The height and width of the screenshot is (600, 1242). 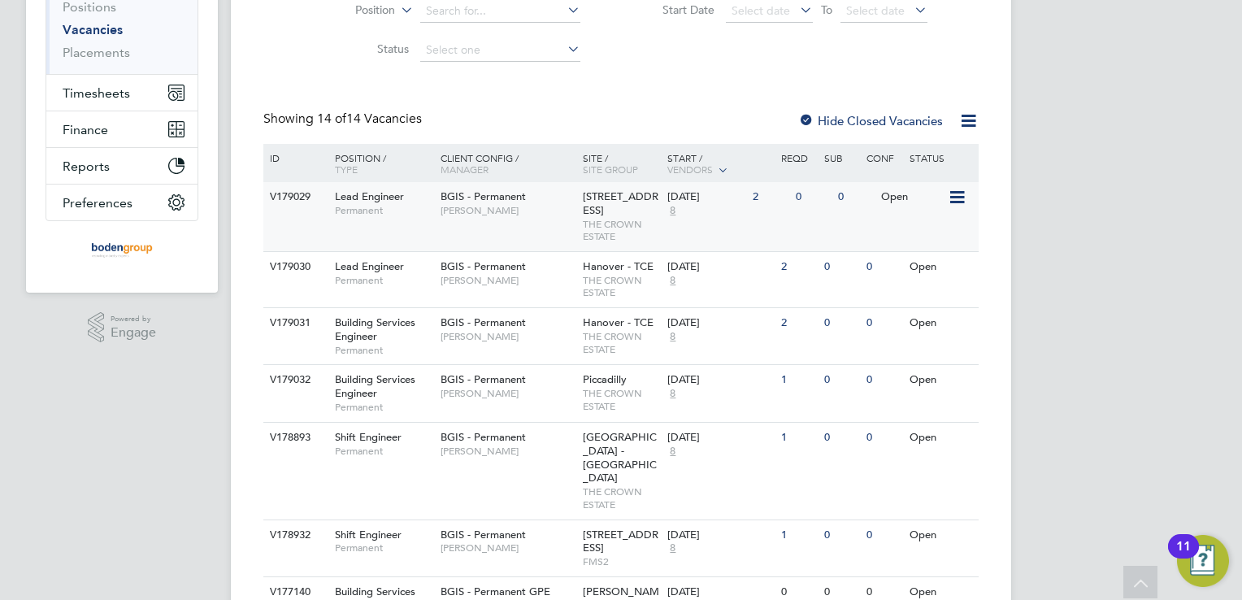 What do you see at coordinates (798, 267) in the screenshot?
I see `div: 2` at bounding box center [798, 267].